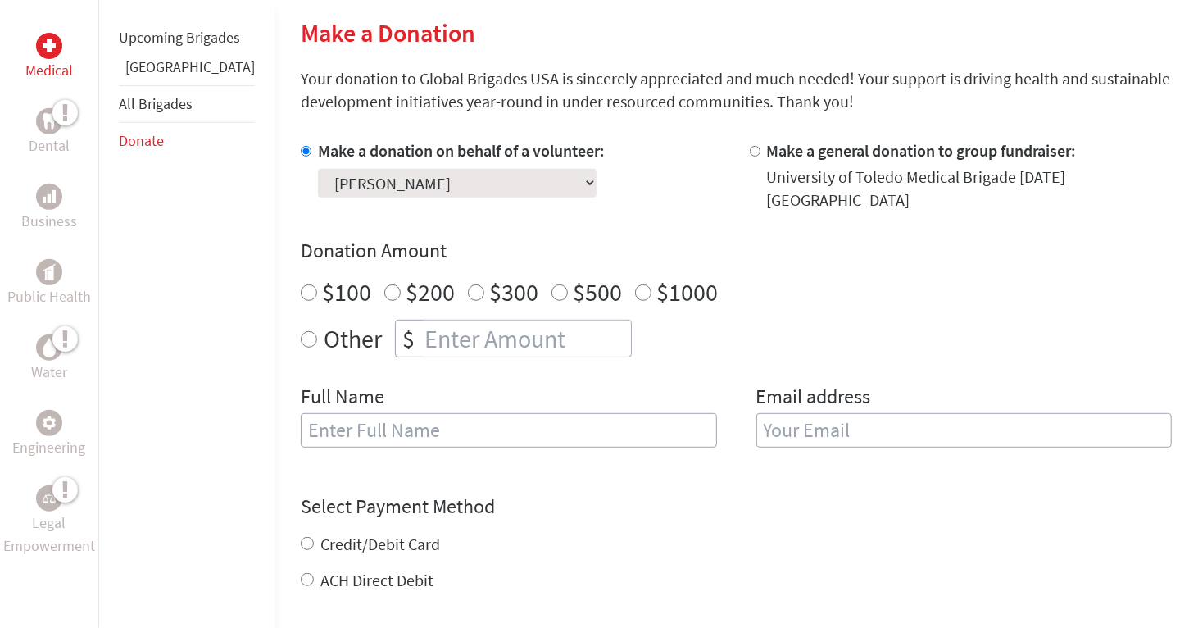 This screenshot has height=628, width=1198. I want to click on input: Enter Amount, so click(526, 338).